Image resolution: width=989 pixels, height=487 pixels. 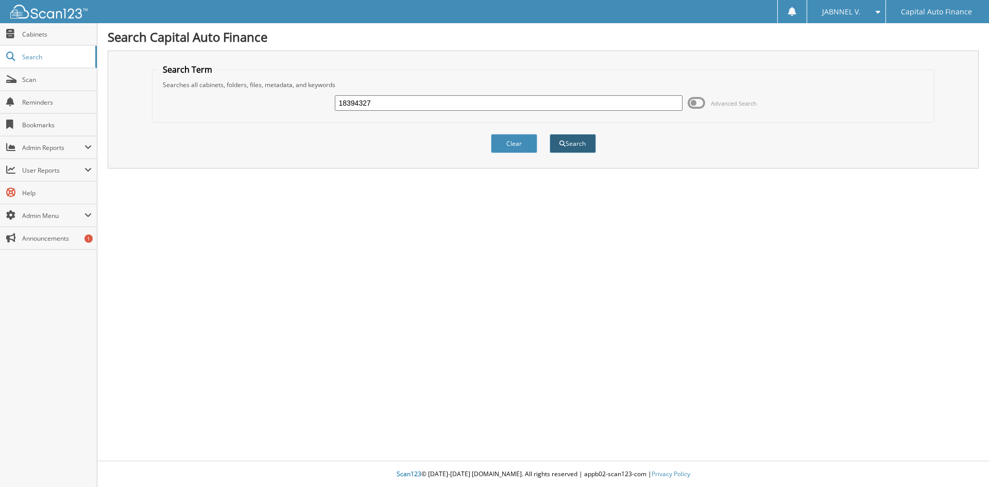 I want to click on h1: Search Capital Auto Finance, so click(x=543, y=37).